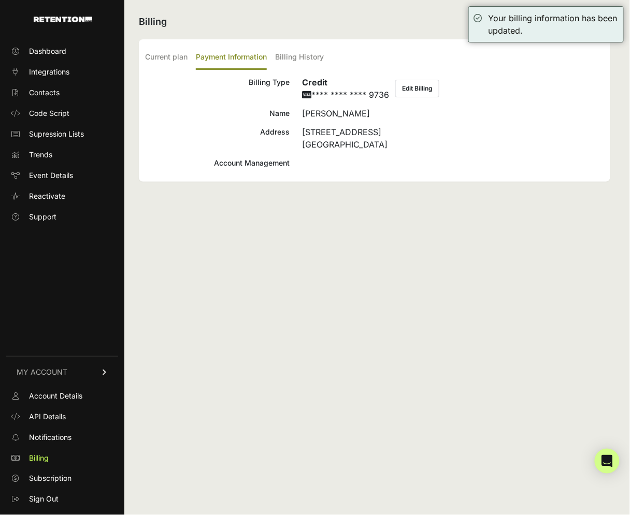 Image resolution: width=630 pixels, height=515 pixels. Describe the element at coordinates (62, 417) in the screenshot. I see `a: API Details` at that location.